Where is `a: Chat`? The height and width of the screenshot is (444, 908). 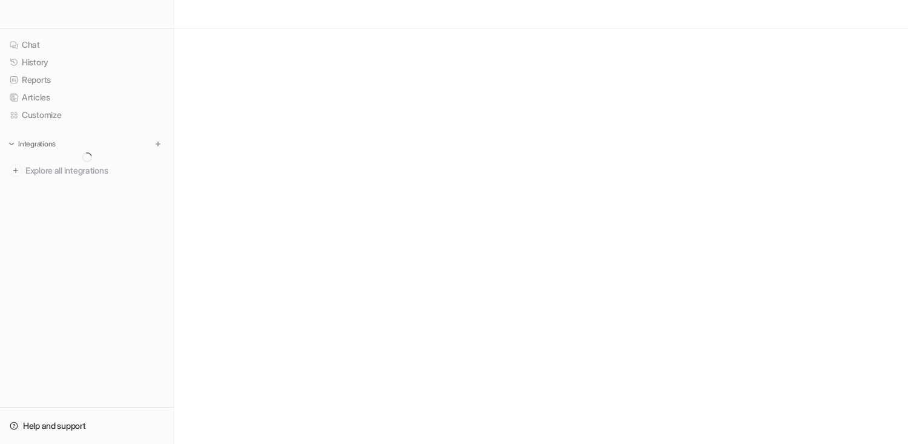
a: Chat is located at coordinates (87, 45).